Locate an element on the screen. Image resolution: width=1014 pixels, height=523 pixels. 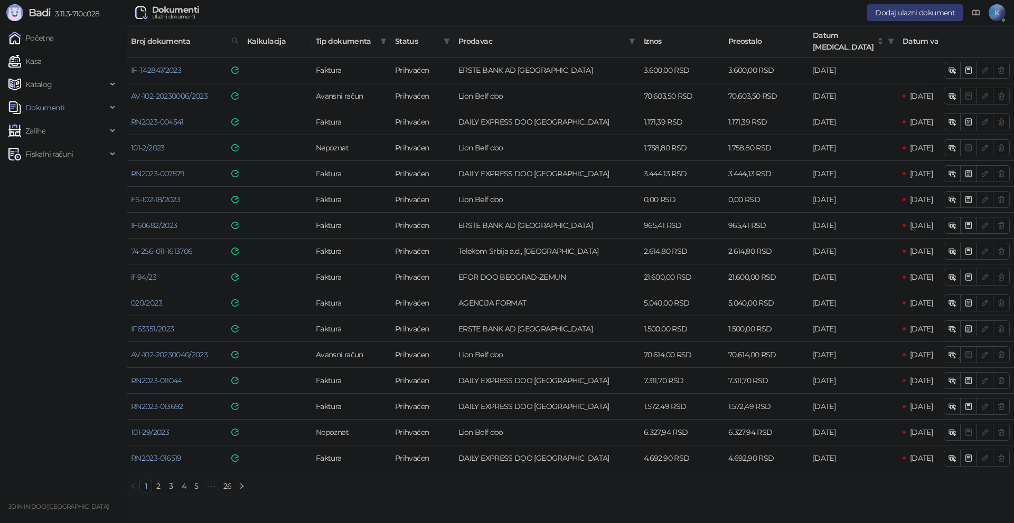
td: 1.171,39 RSD is located at coordinates (682, 122).